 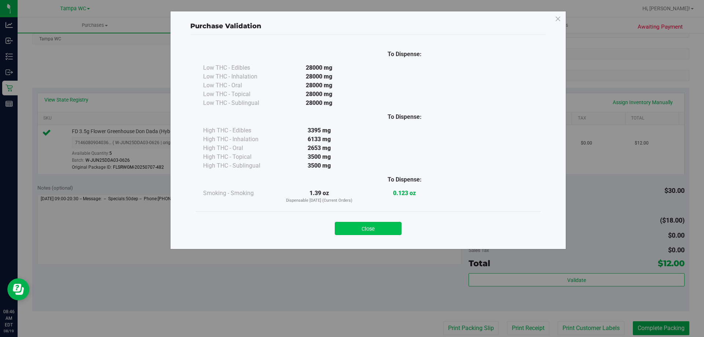 I want to click on div: High THC - Oral, so click(x=240, y=148).